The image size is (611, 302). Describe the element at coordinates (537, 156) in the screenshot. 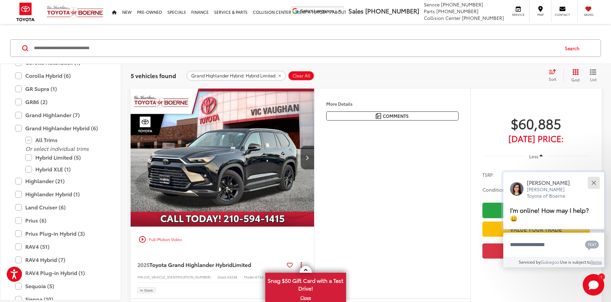

I see `button: Less` at that location.